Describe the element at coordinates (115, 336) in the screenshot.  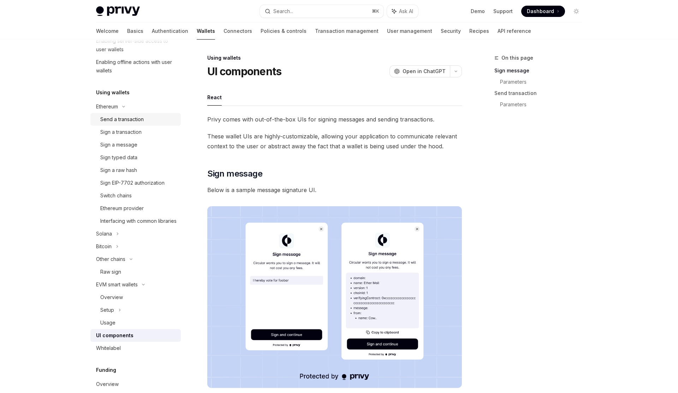
I see `div: UI components` at that location.